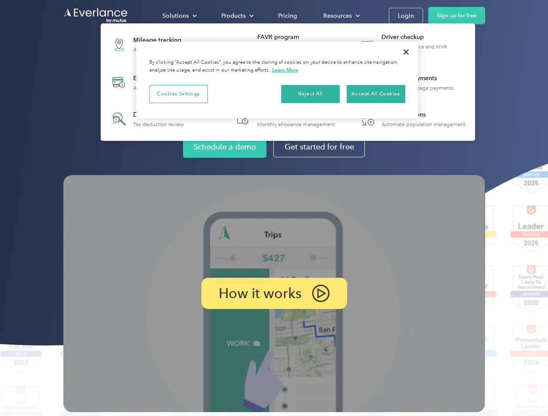  What do you see at coordinates (406, 16) in the screenshot?
I see `div: Login` at bounding box center [406, 16].